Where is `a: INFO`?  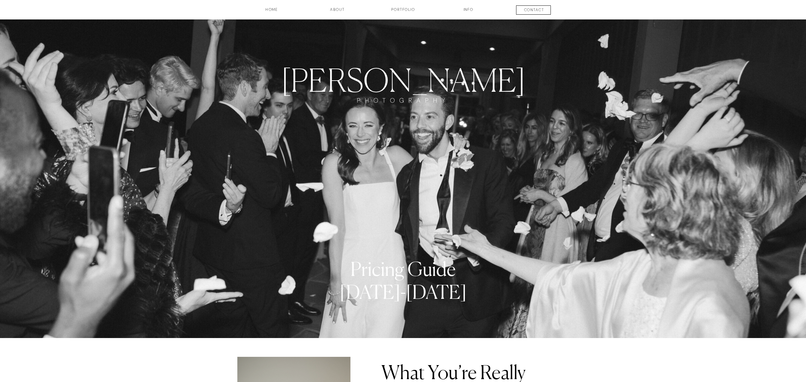 a: INFO is located at coordinates (468, 12).